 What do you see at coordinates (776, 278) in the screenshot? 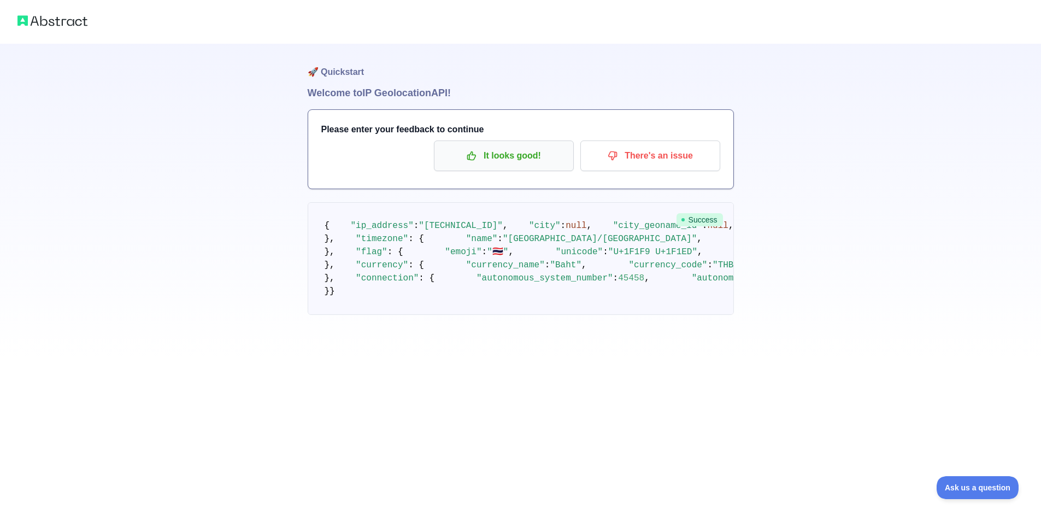
I see `span: "autonomous_system_organization"` at bounding box center [776, 278].